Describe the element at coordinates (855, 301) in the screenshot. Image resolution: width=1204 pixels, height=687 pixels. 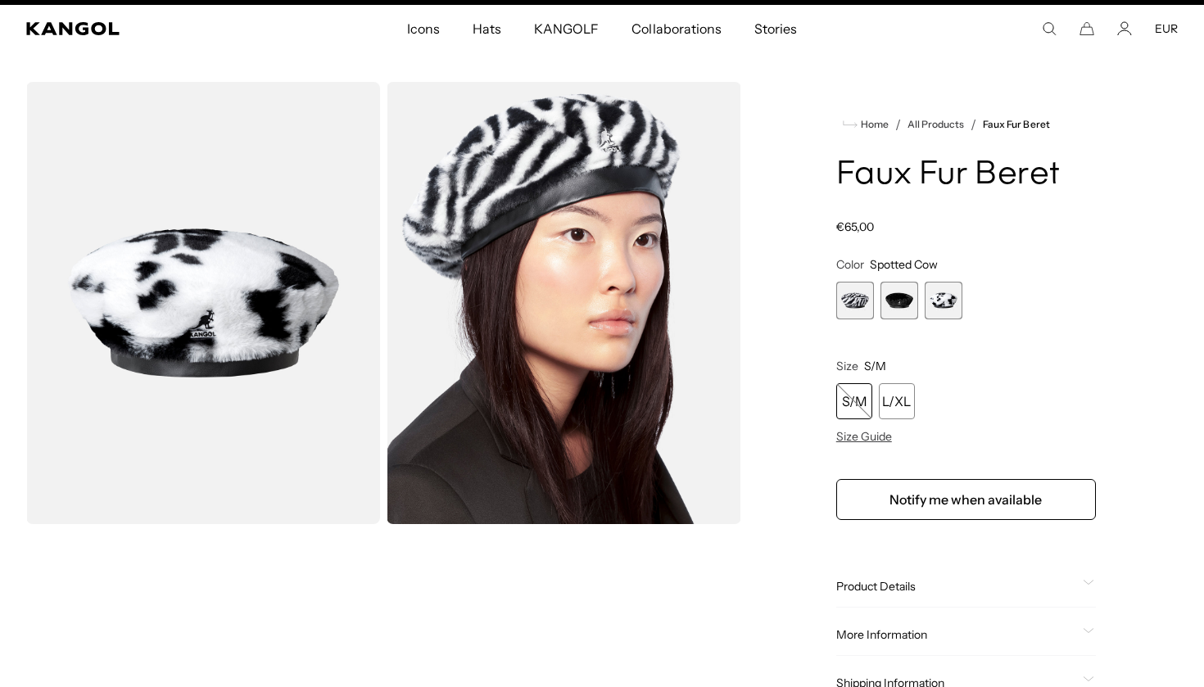
I see `div: 1 of 3` at that location.